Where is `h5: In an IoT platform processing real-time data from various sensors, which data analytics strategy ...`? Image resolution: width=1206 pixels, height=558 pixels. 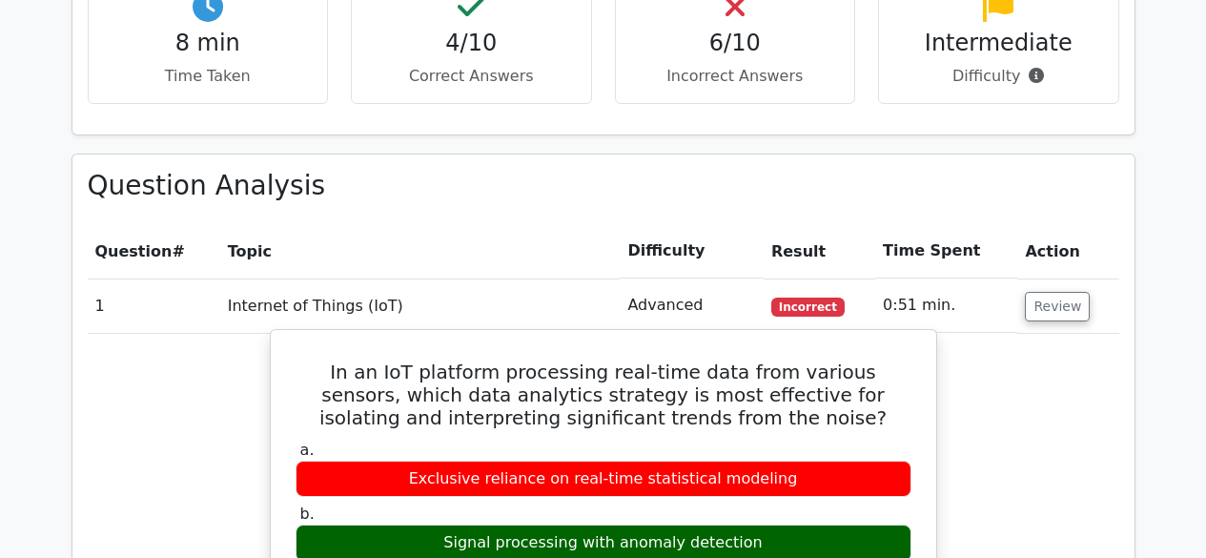
h5: In an IoT platform processing real-time data from various sensors, which data analytics strategy ... is located at coordinates (603, 395).